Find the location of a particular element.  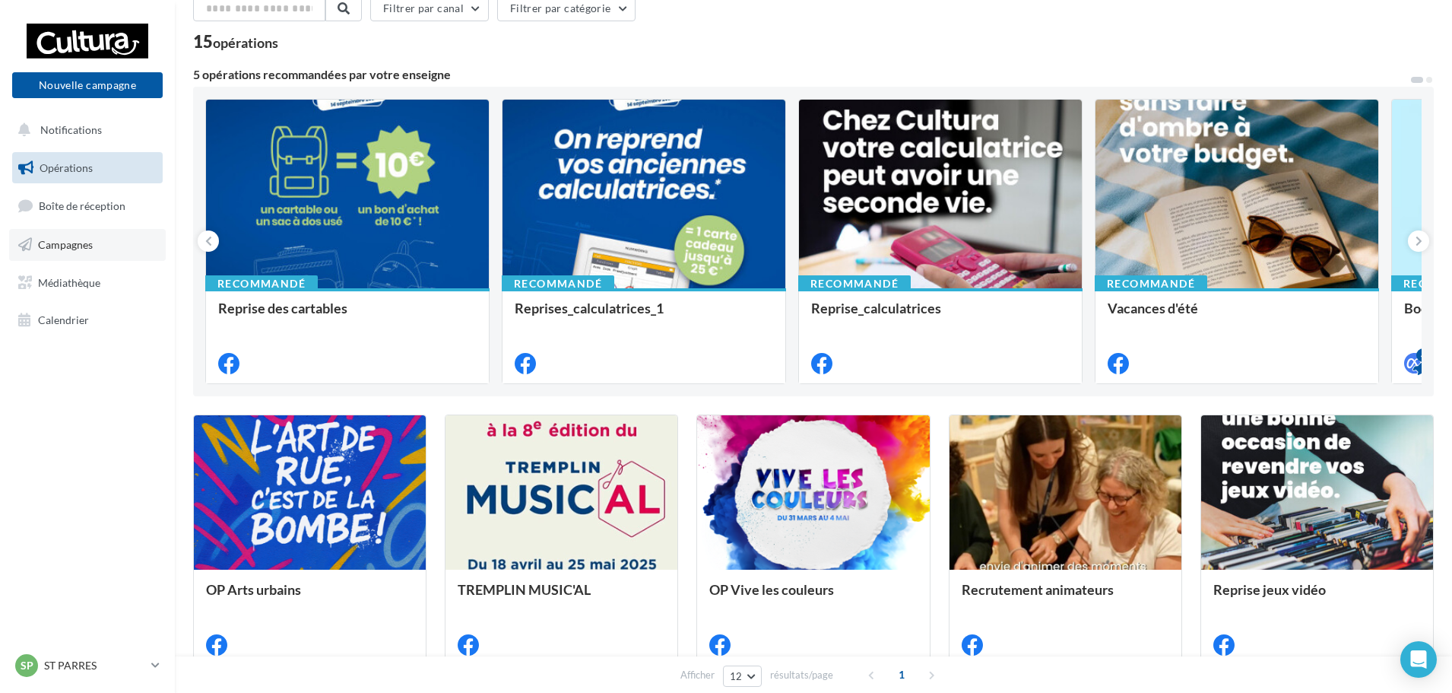

a: SP ST PARRES is located at coordinates (87, 665).